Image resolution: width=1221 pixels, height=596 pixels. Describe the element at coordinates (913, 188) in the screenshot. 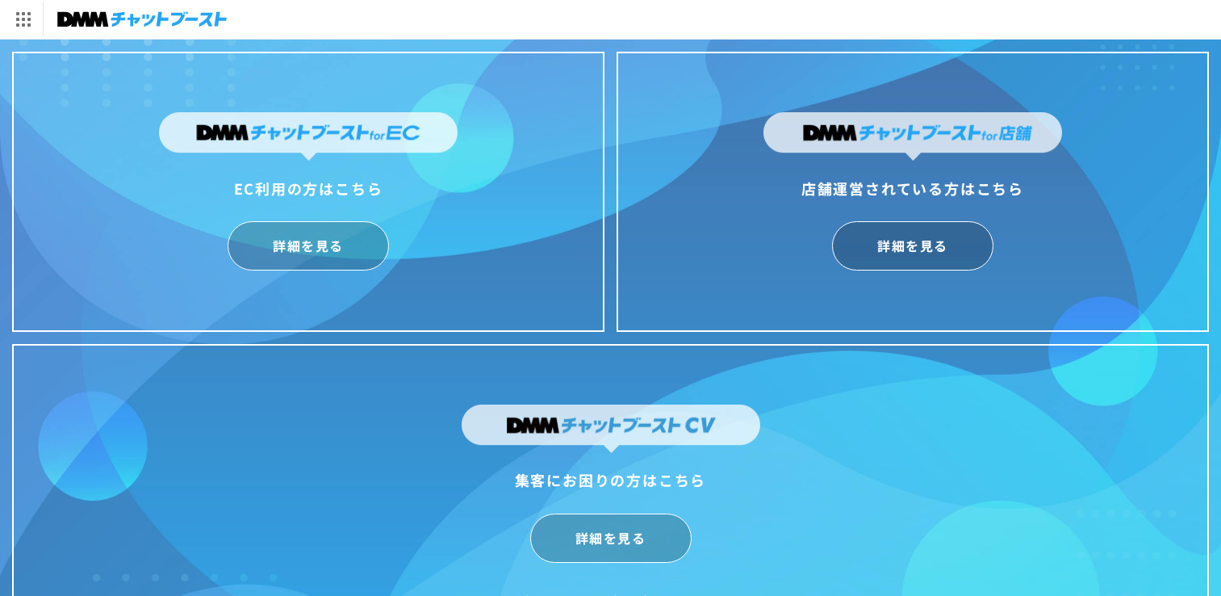

I see `div: 店舗運営されている方はこちら` at that location.